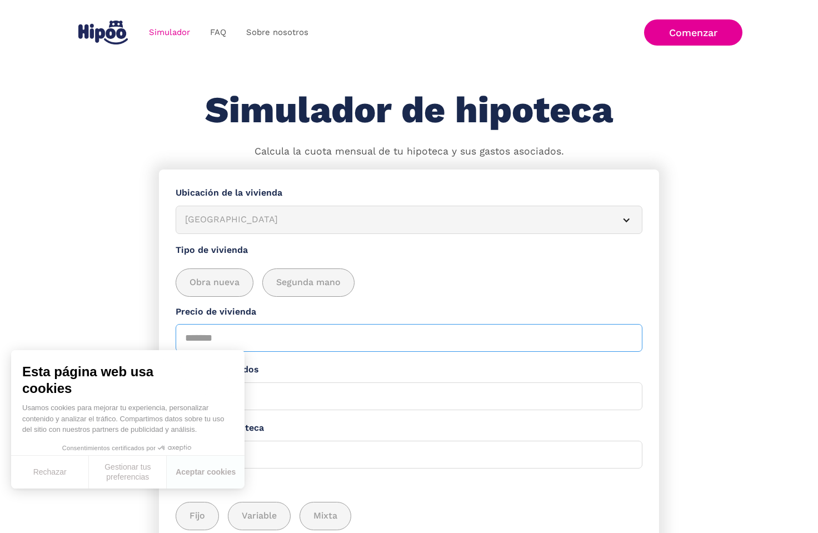 This screenshot has width=818, height=533. I want to click on a: Comenzar, so click(693, 32).